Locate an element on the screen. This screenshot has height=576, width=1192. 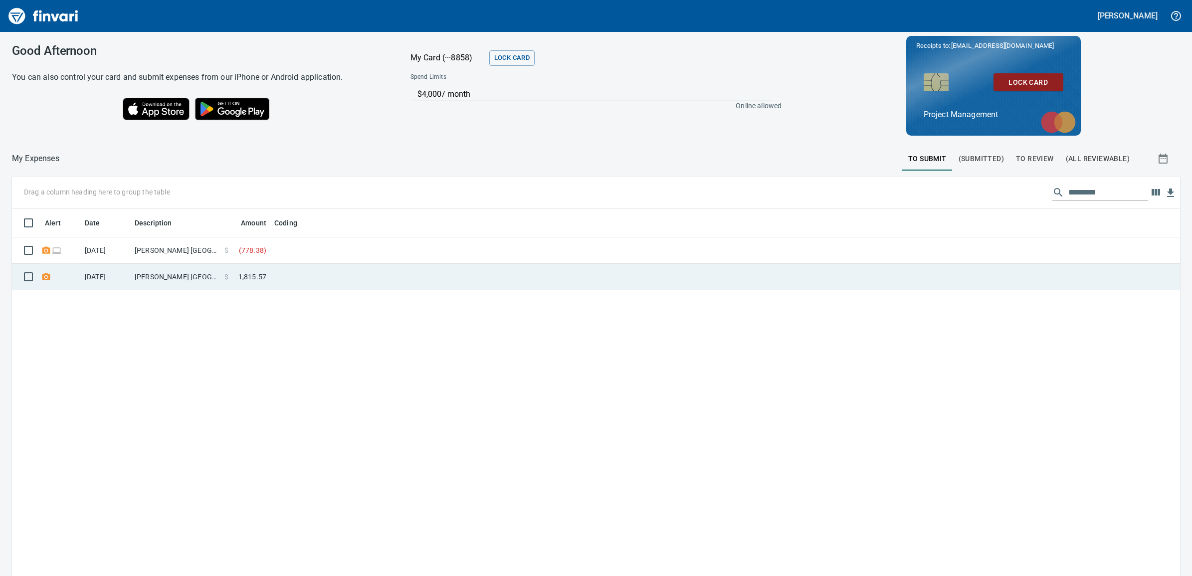
button: Download table is located at coordinates (1171, 193).